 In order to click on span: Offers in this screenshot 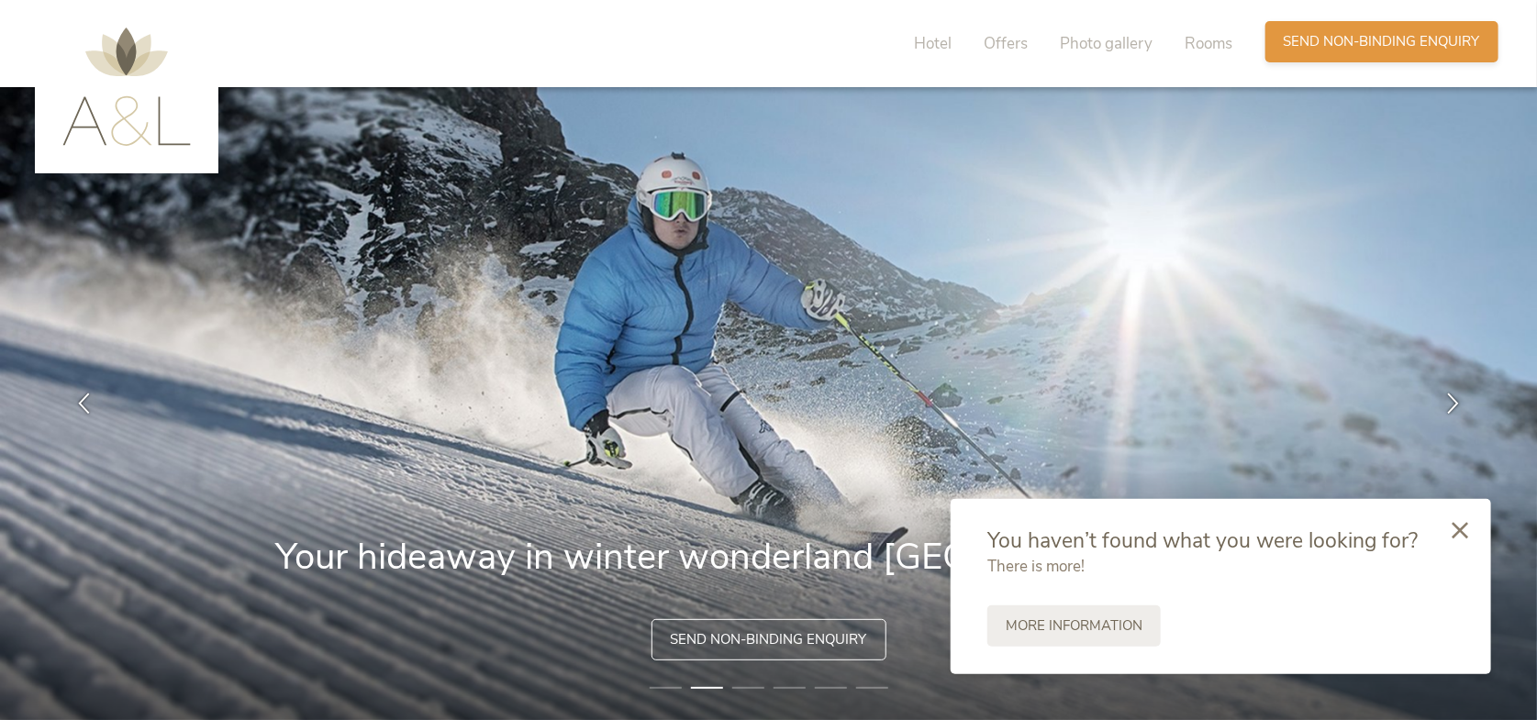, I will do `click(1006, 43)`.